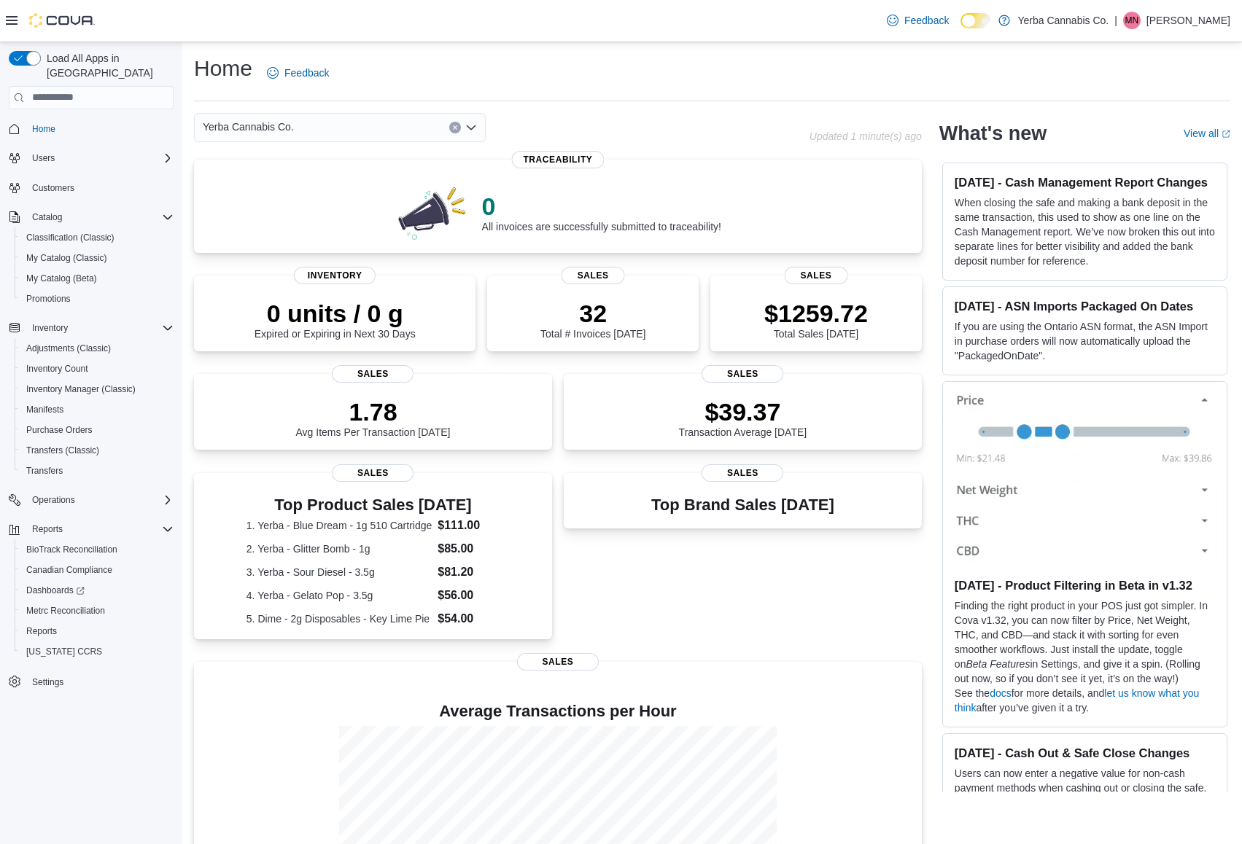 The image size is (1242, 844). I want to click on p: 32, so click(593, 313).